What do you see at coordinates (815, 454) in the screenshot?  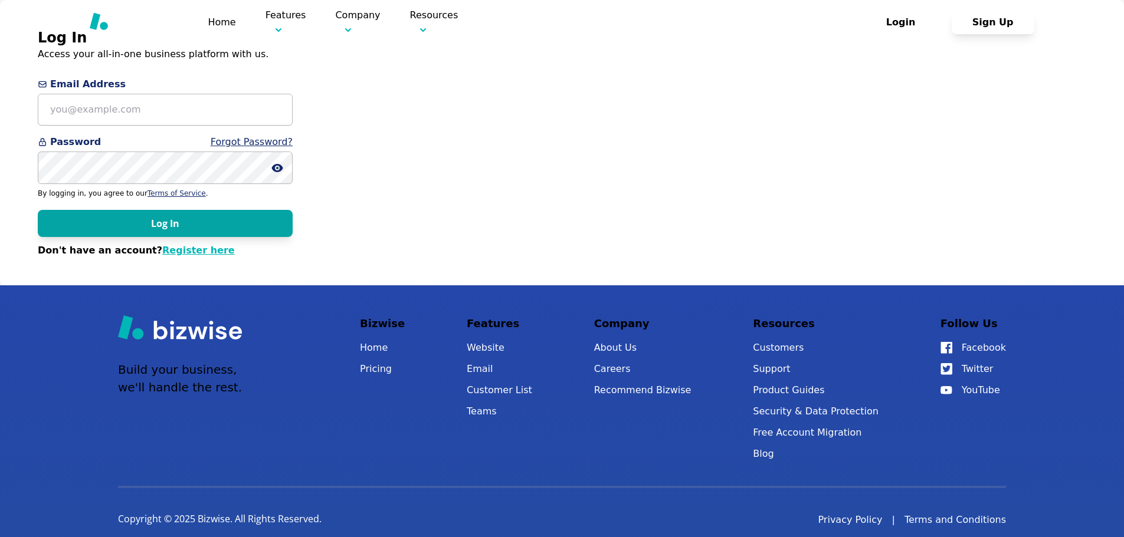 I see `a: Blog` at bounding box center [815, 454].